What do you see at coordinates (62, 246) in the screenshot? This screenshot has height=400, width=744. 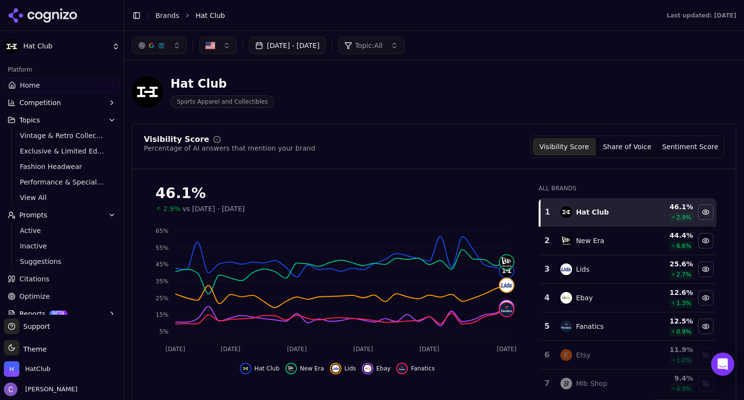 I see `a: Inactive` at bounding box center [62, 246].